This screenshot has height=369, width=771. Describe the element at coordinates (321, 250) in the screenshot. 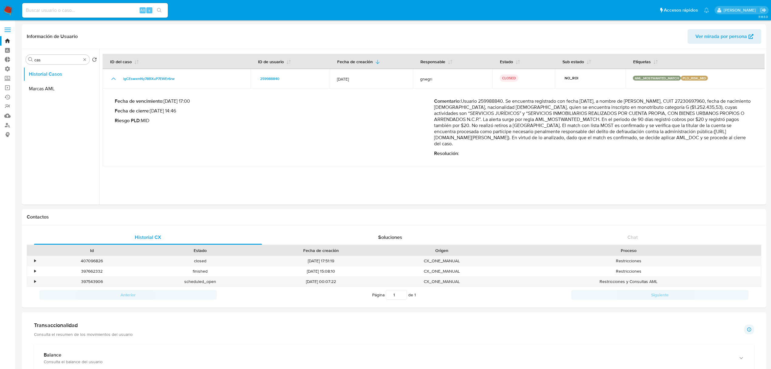

I see `div: Fecha de creación` at that location.